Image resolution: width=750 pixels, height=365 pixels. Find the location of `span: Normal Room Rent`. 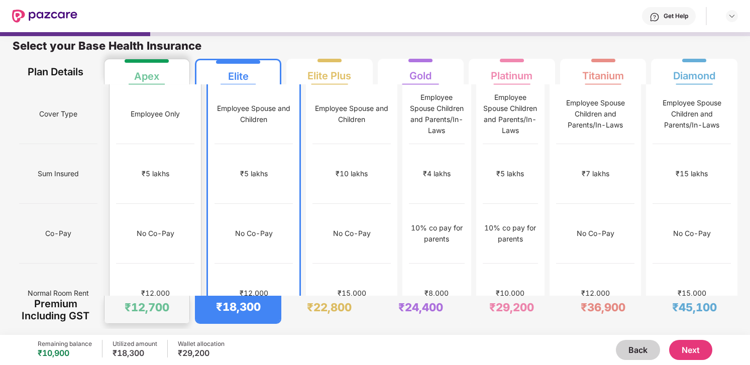

span: Normal Room Rent is located at coordinates (58, 294).